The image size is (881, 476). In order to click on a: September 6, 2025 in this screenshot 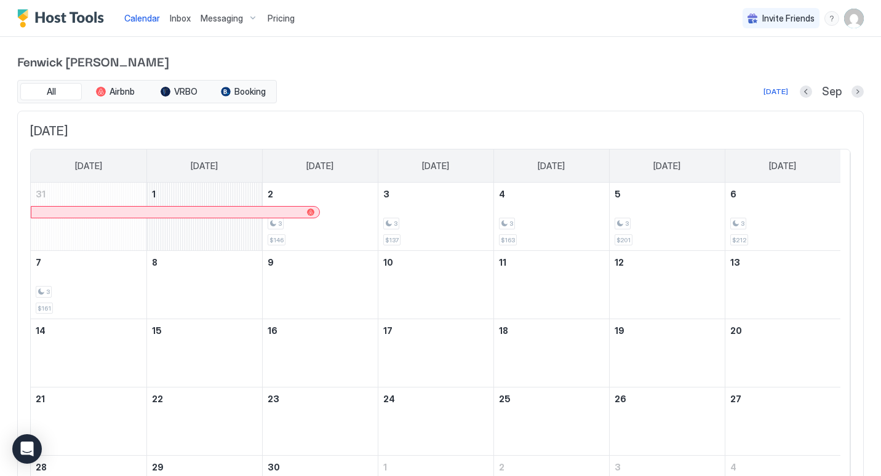, I will do `click(783, 194)`.